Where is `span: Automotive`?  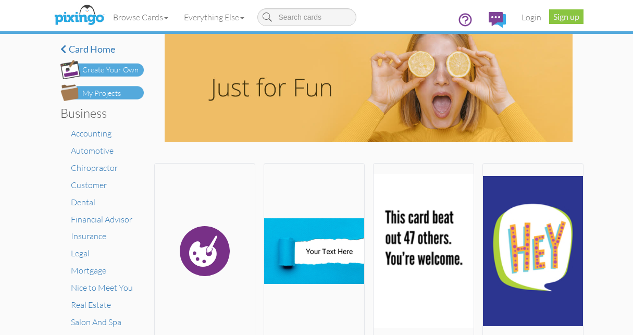
span: Automotive is located at coordinates (92, 151).